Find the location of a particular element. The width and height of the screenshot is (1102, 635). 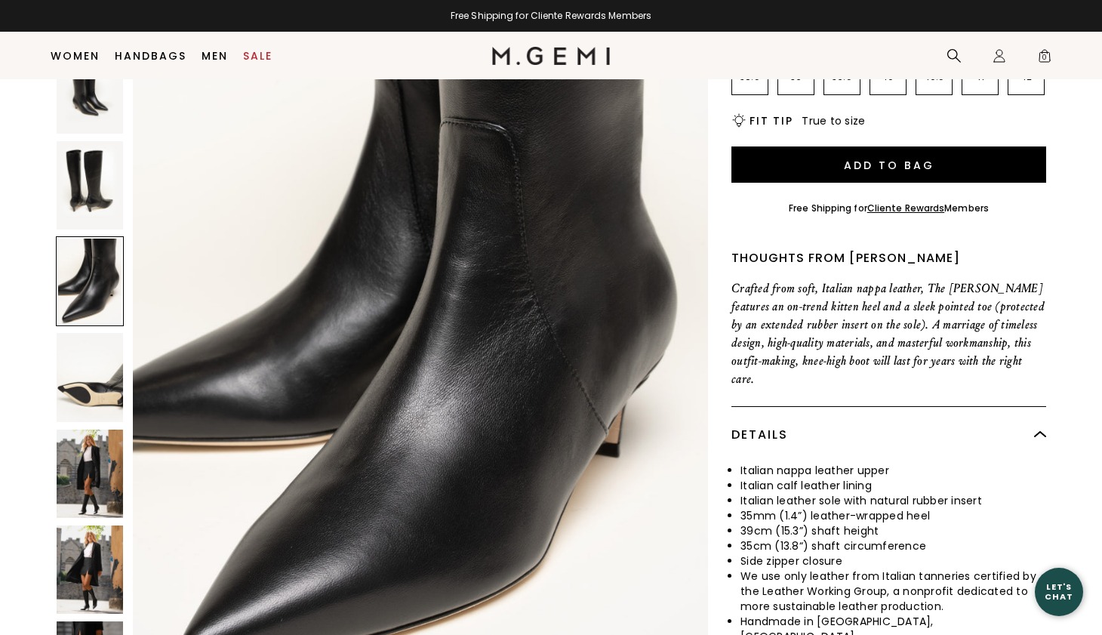

button: Add to Bag is located at coordinates (888, 165).